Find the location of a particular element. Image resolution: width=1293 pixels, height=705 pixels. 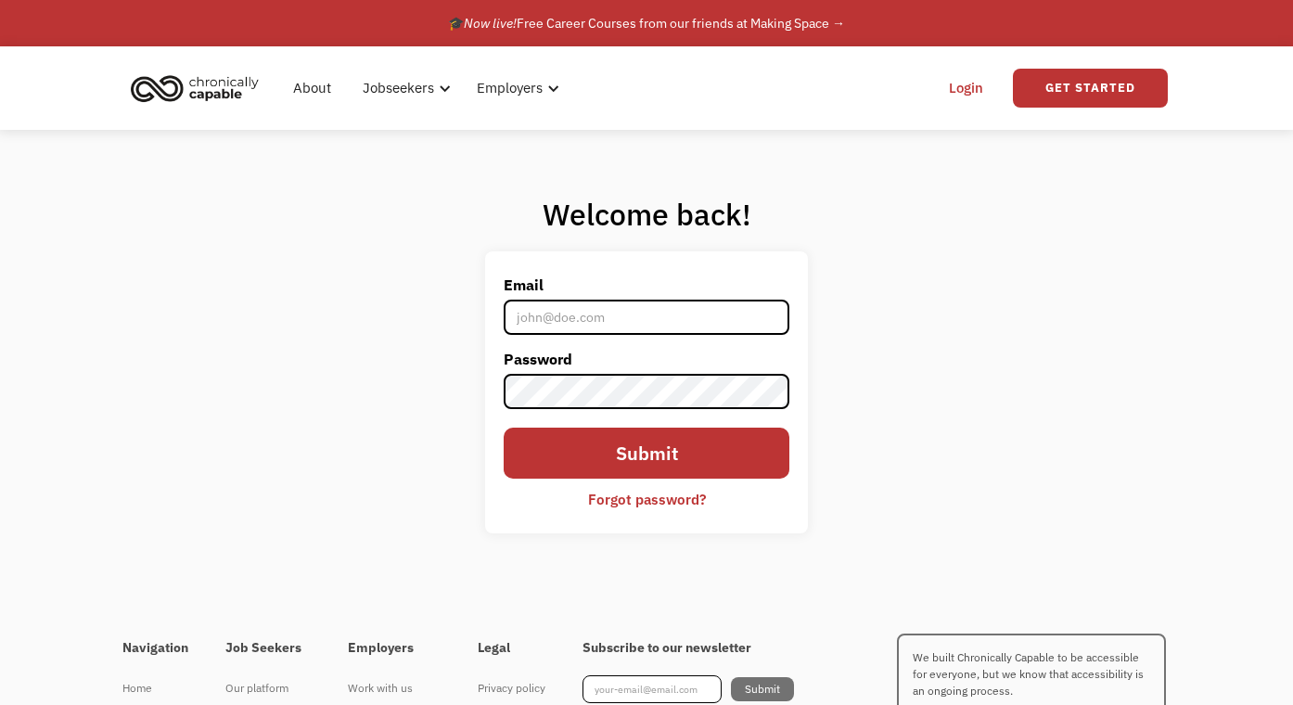

h4: Subscribe to our newsletter is located at coordinates (688, 649).